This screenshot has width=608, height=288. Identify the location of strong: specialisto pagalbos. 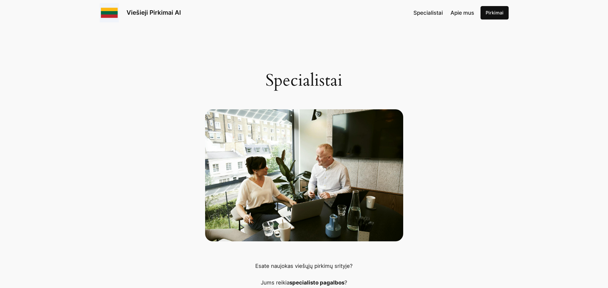
(317, 283).